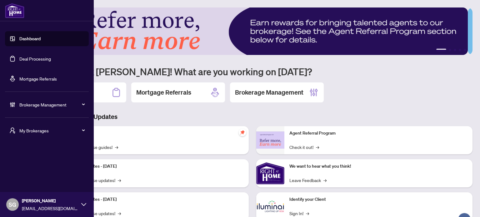 The image size is (480, 217). I want to click on span: pushpin, so click(242, 132).